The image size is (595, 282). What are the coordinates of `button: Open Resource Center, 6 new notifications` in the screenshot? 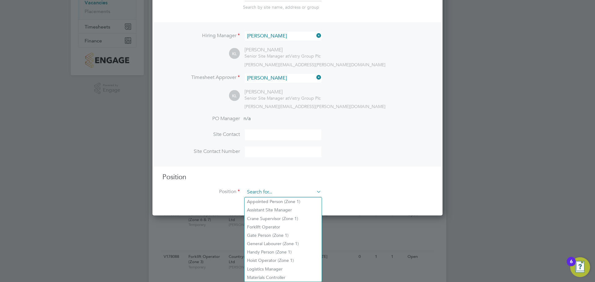 It's located at (580, 268).